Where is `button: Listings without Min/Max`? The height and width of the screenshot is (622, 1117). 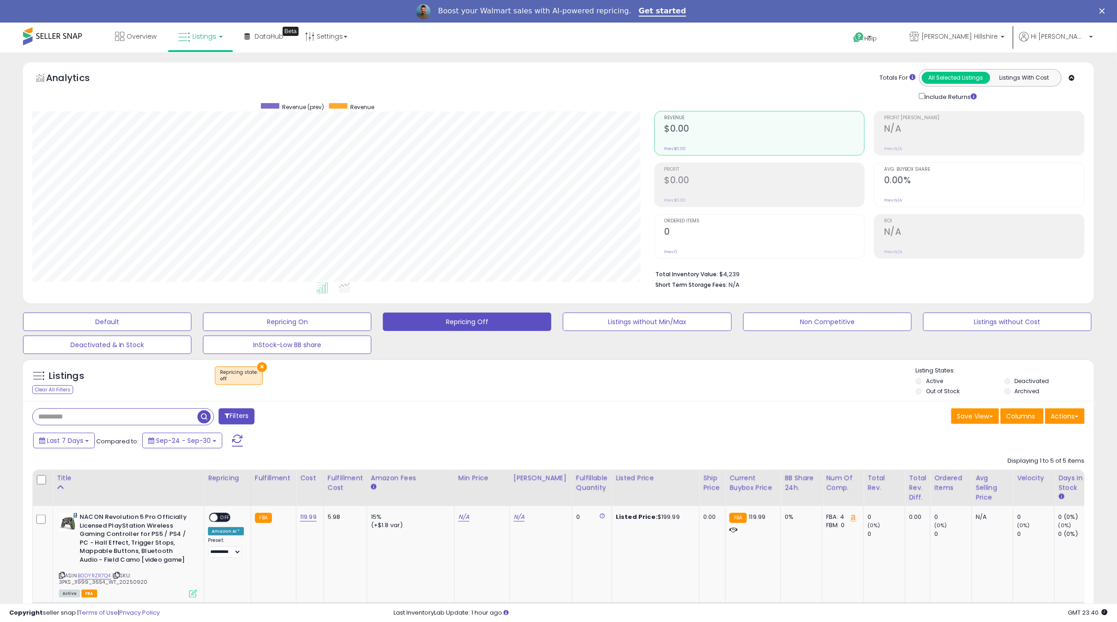 button: Listings without Min/Max is located at coordinates (647, 322).